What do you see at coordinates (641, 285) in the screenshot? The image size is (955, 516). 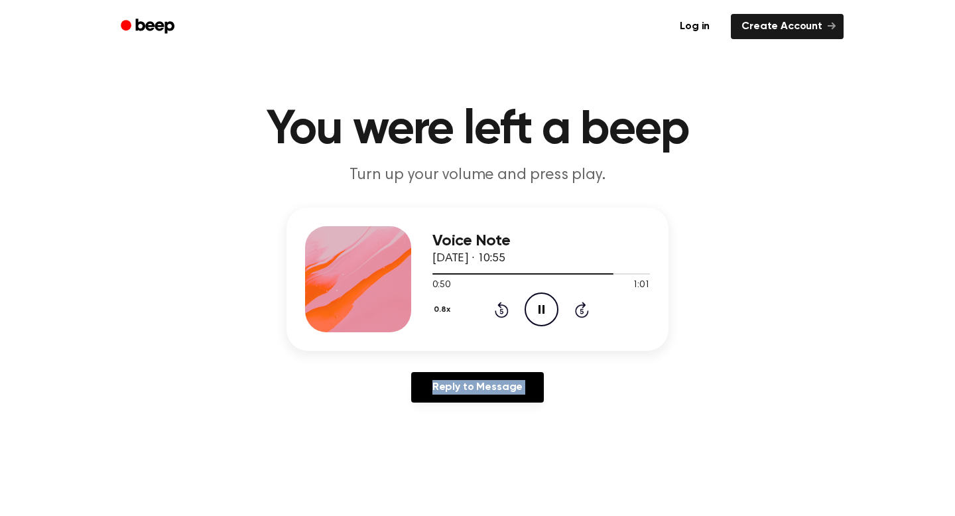 I see `span: 1:01` at bounding box center [641, 285].